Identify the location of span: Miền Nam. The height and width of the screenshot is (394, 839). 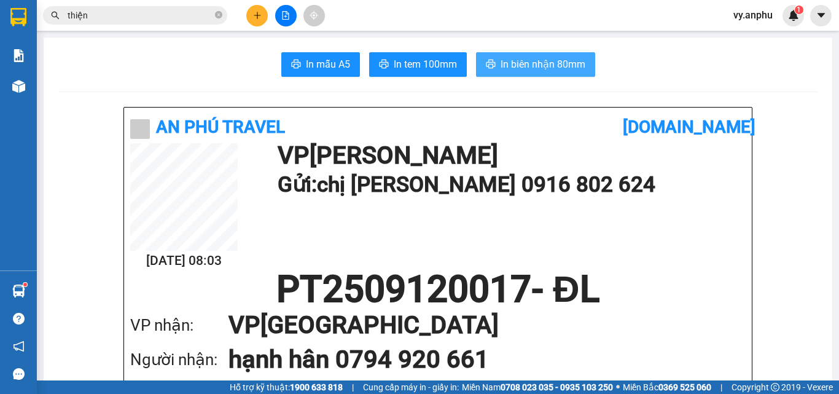
(538, 387).